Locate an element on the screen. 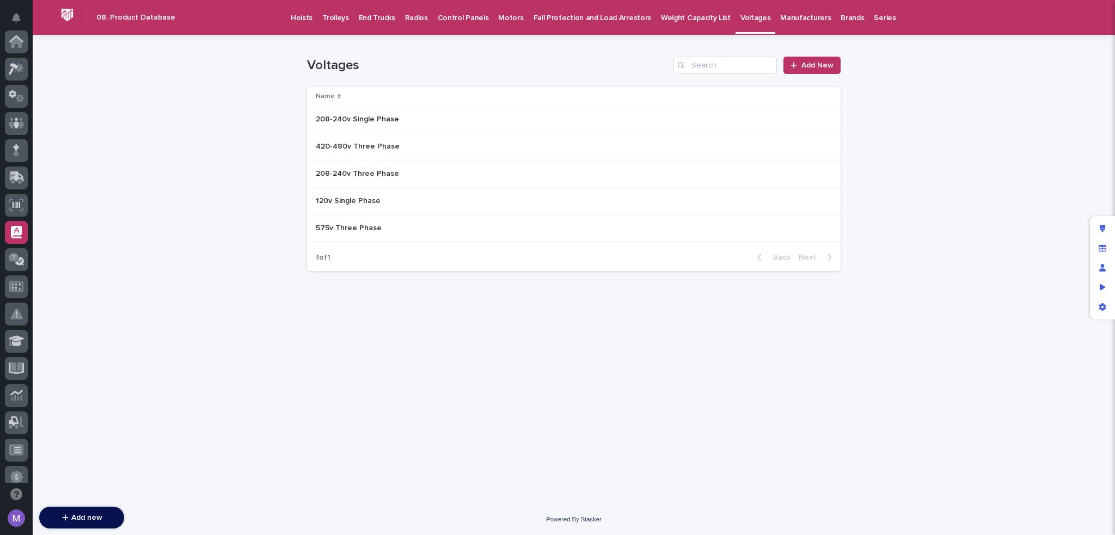 The width and height of the screenshot is (1115, 535). a: Powered By Stacker is located at coordinates (573, 519).